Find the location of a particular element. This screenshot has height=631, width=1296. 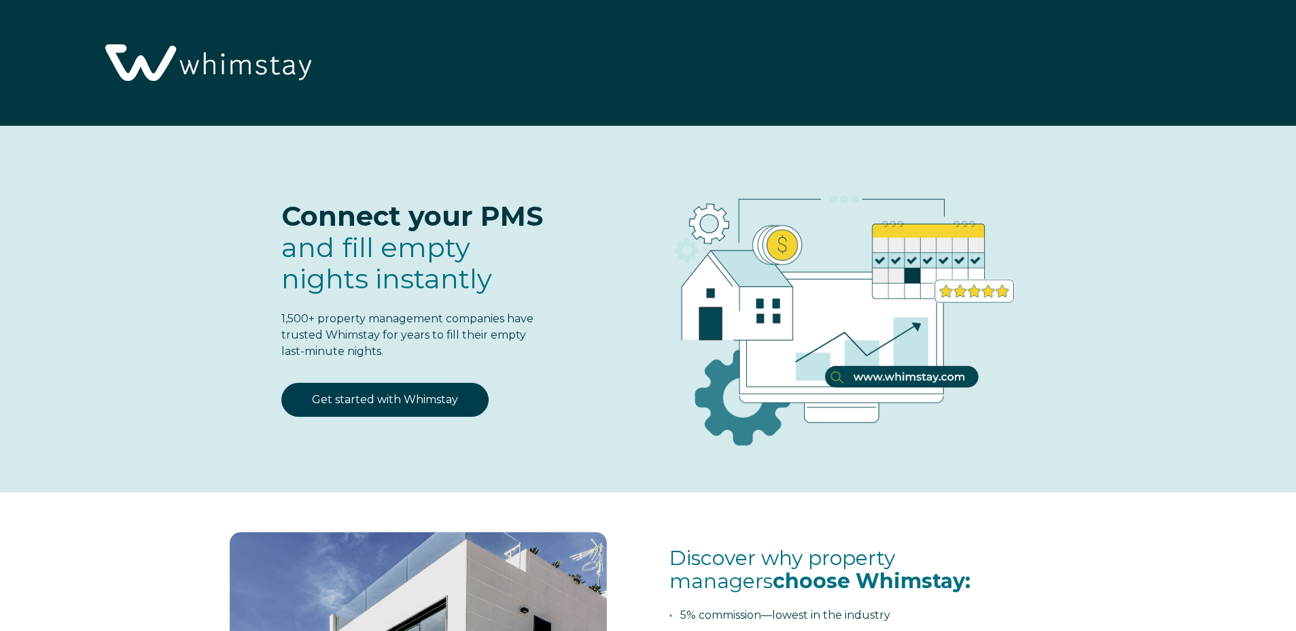

span: • 5% commission—lowest in the industry is located at coordinates (780, 614).